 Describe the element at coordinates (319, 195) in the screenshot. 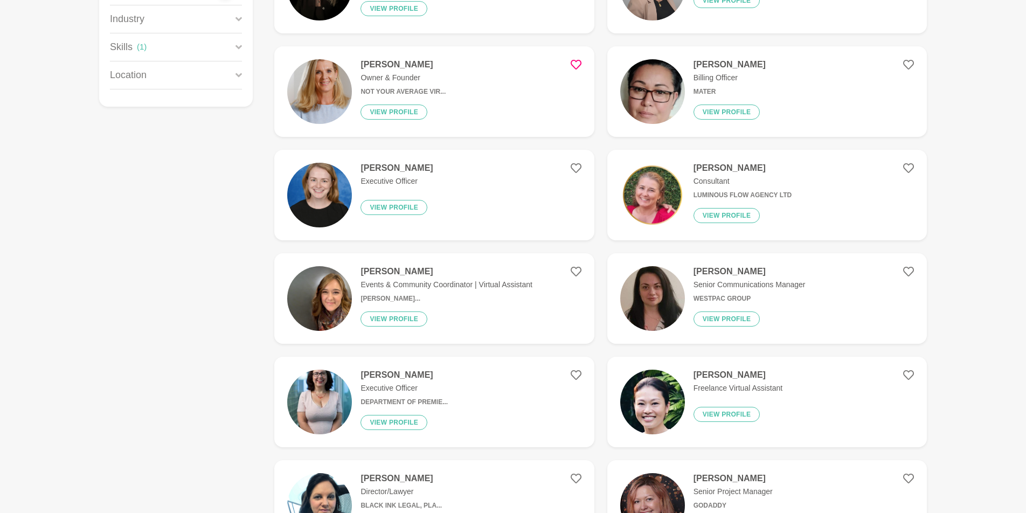

I see `img: 93885c5bd71c5cc757b8b88e36b0e1f24293cda6-1000x1500.jpg` at that location.